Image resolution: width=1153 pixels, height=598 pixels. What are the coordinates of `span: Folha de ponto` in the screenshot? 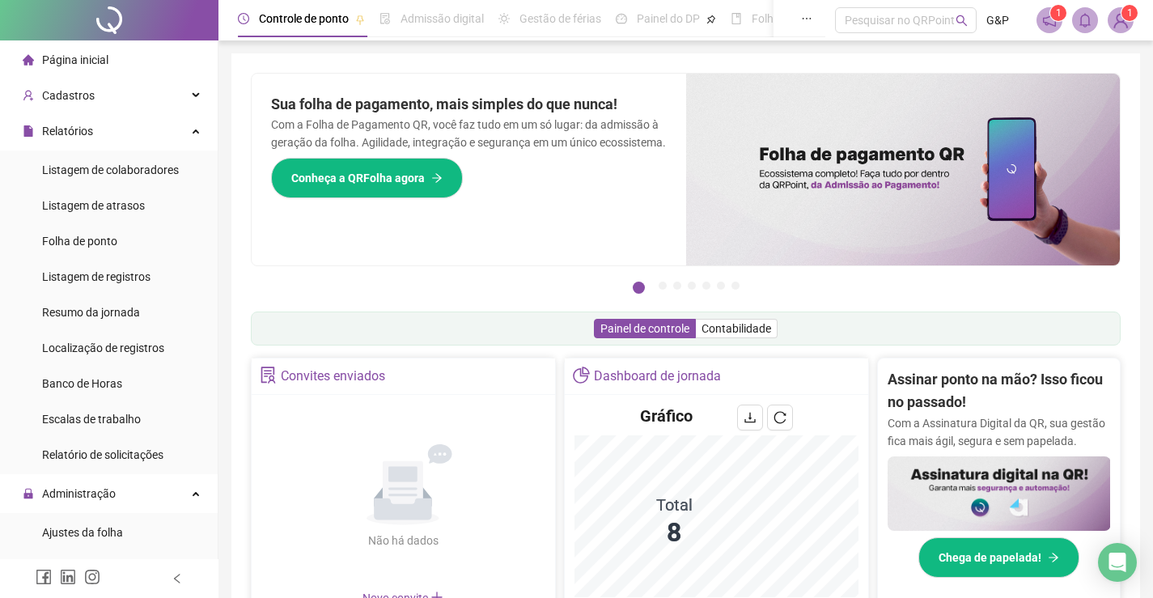 It's located at (79, 241).